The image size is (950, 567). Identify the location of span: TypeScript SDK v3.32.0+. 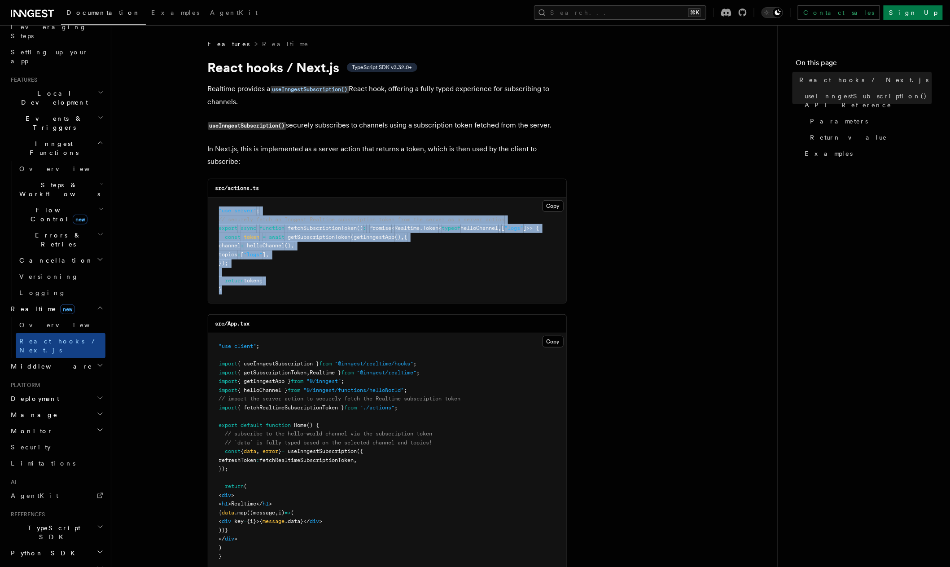
(382, 67).